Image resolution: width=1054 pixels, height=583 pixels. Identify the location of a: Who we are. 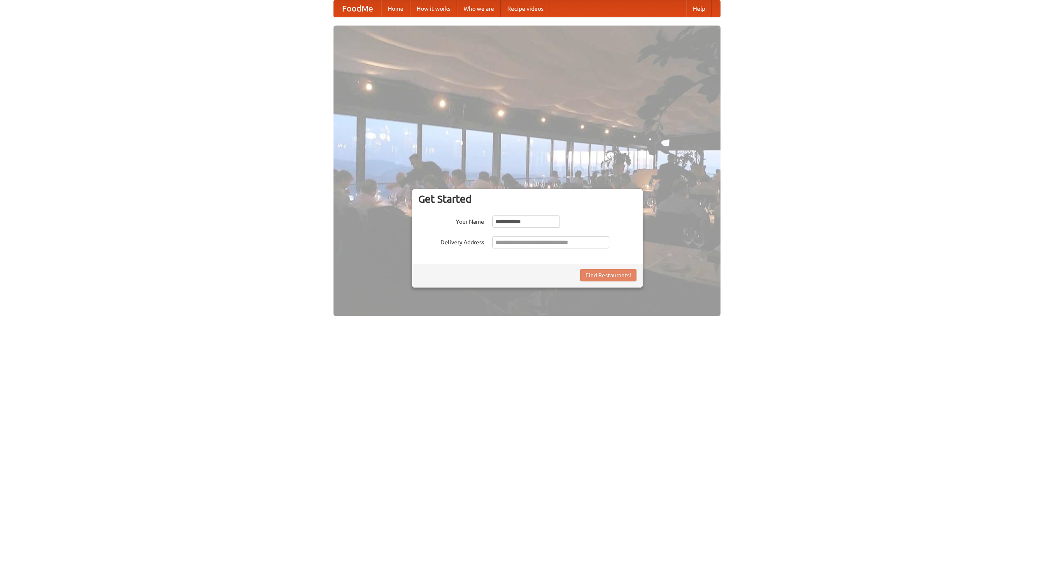
(479, 9).